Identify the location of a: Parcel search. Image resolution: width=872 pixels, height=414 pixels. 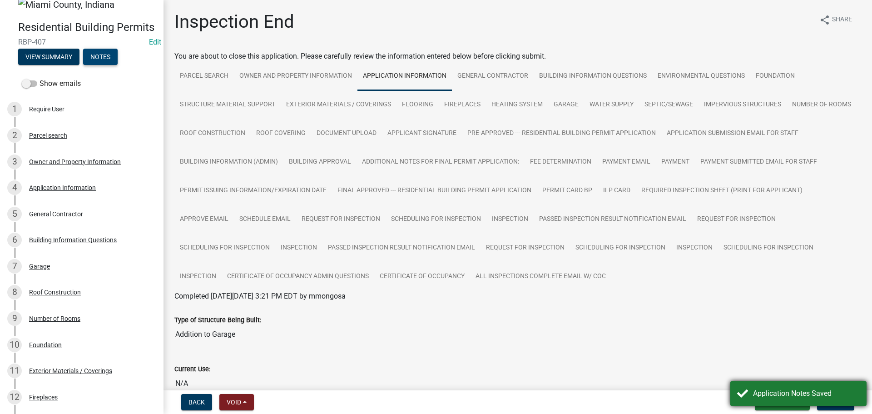
(204, 76).